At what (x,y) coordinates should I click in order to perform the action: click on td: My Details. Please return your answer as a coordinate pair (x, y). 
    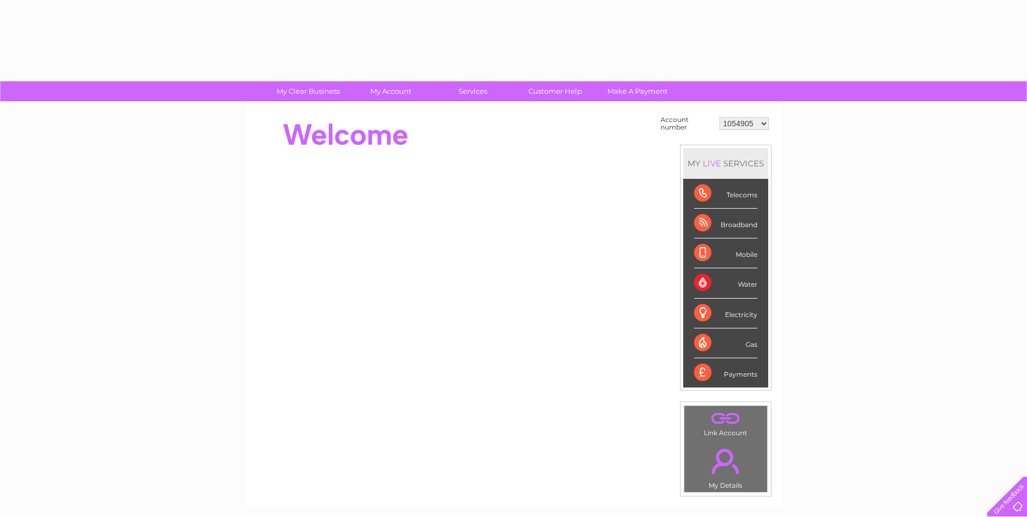
    Looking at the image, I should click on (726, 466).